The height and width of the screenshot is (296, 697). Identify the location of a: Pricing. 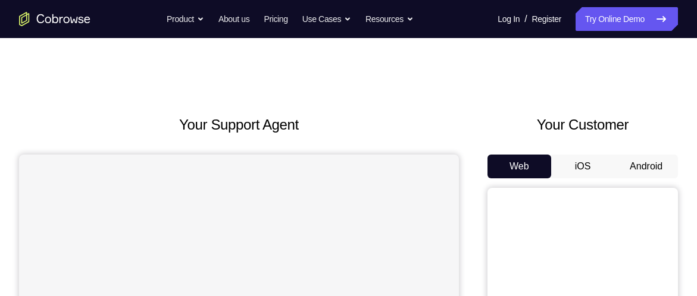
(276, 19).